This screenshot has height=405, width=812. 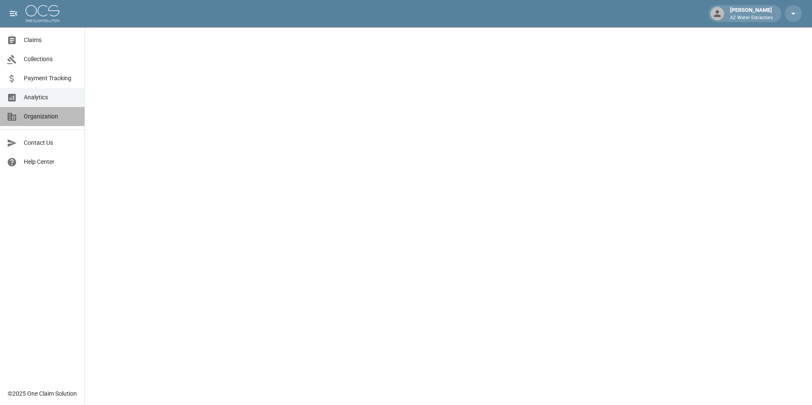 What do you see at coordinates (14, 14) in the screenshot?
I see `button: open drawer` at bounding box center [14, 14].